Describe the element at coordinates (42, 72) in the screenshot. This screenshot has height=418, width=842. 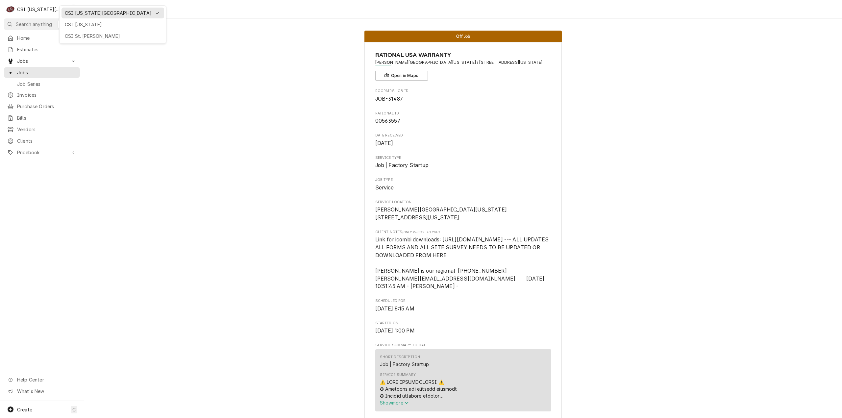
I see `a: Go to Jobs` at that location.